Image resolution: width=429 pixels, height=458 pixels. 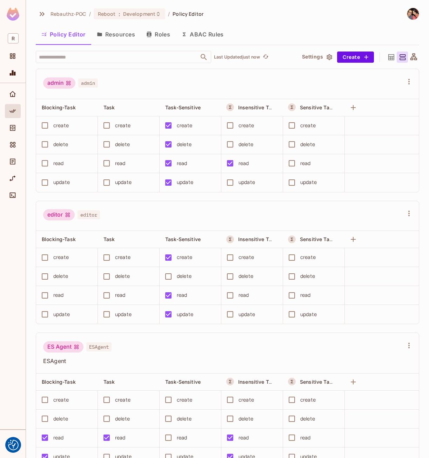 What do you see at coordinates (13, 162) in the screenshot?
I see `div: Audit Log` at bounding box center [13, 162].